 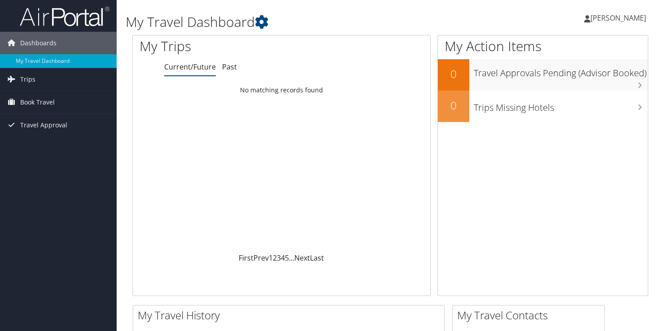 What do you see at coordinates (246, 258) in the screenshot?
I see `a: First` at bounding box center [246, 258].